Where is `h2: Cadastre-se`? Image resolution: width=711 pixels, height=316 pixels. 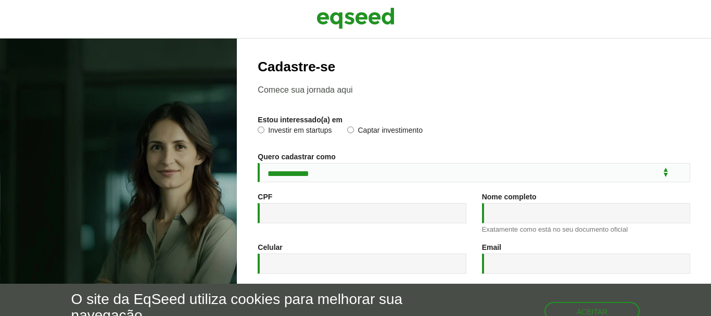
h2: Cadastre-se is located at coordinates (473, 67).